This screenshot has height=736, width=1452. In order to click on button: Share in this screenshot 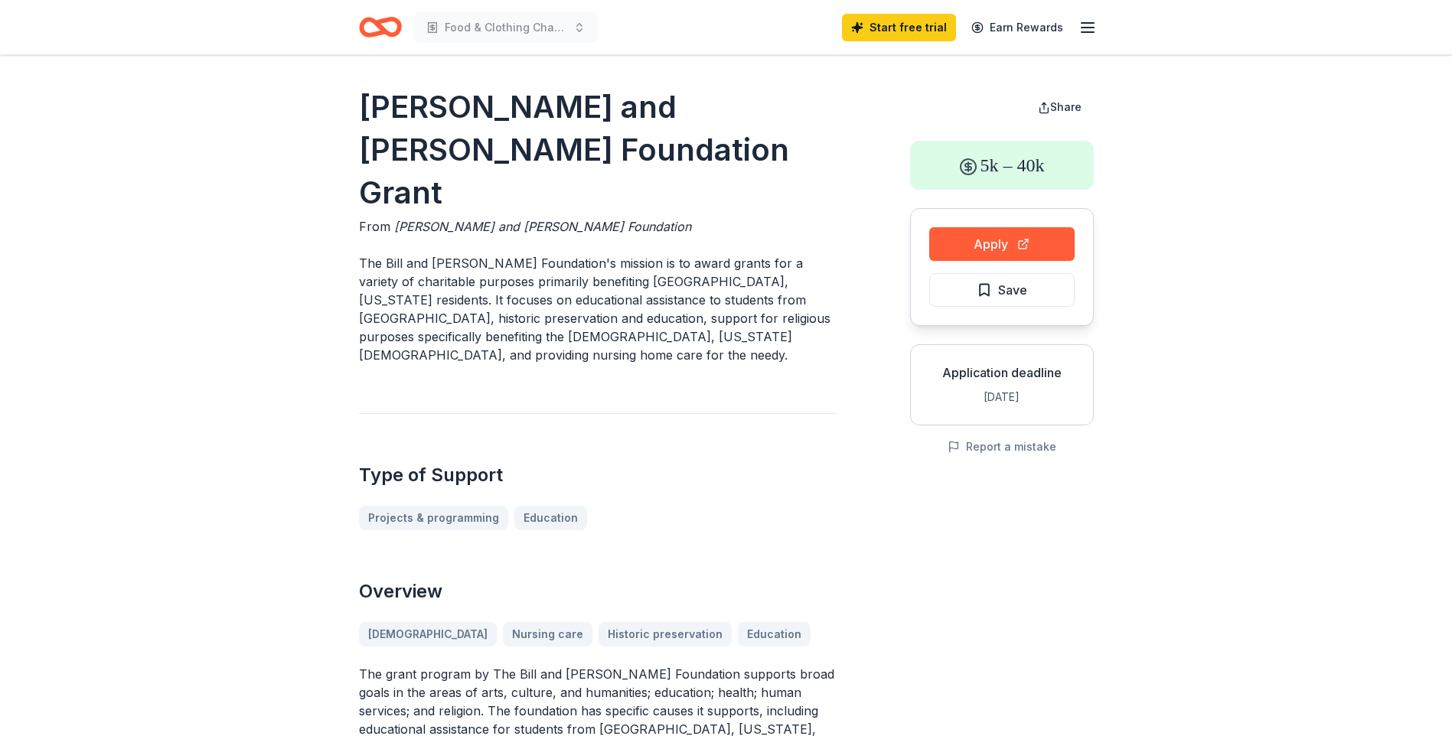, I will do `click(1059, 107)`.